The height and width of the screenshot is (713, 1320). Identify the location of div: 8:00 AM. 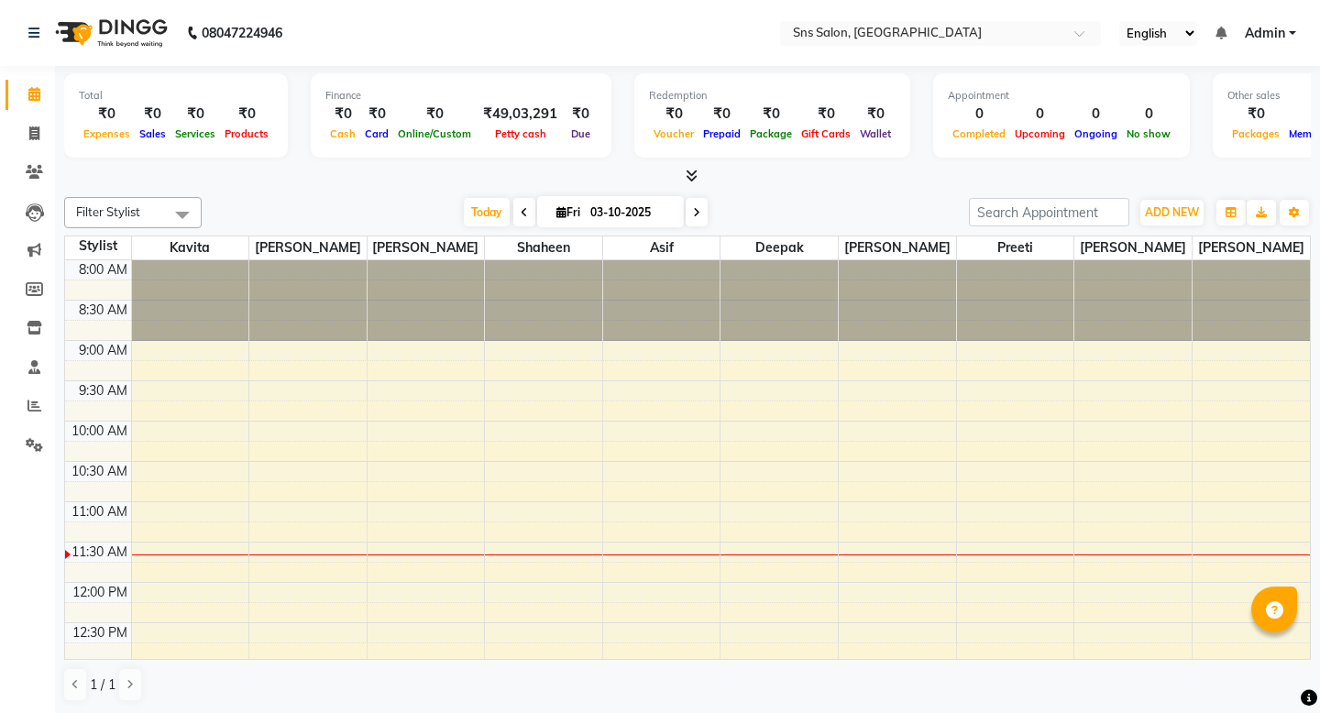
(103, 270).